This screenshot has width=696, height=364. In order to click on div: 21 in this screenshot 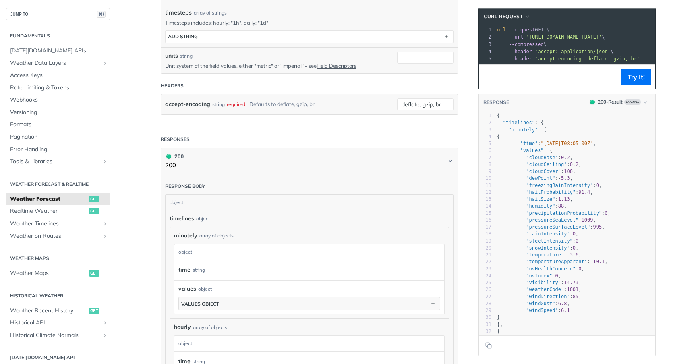, I will do `click(485, 255)`.